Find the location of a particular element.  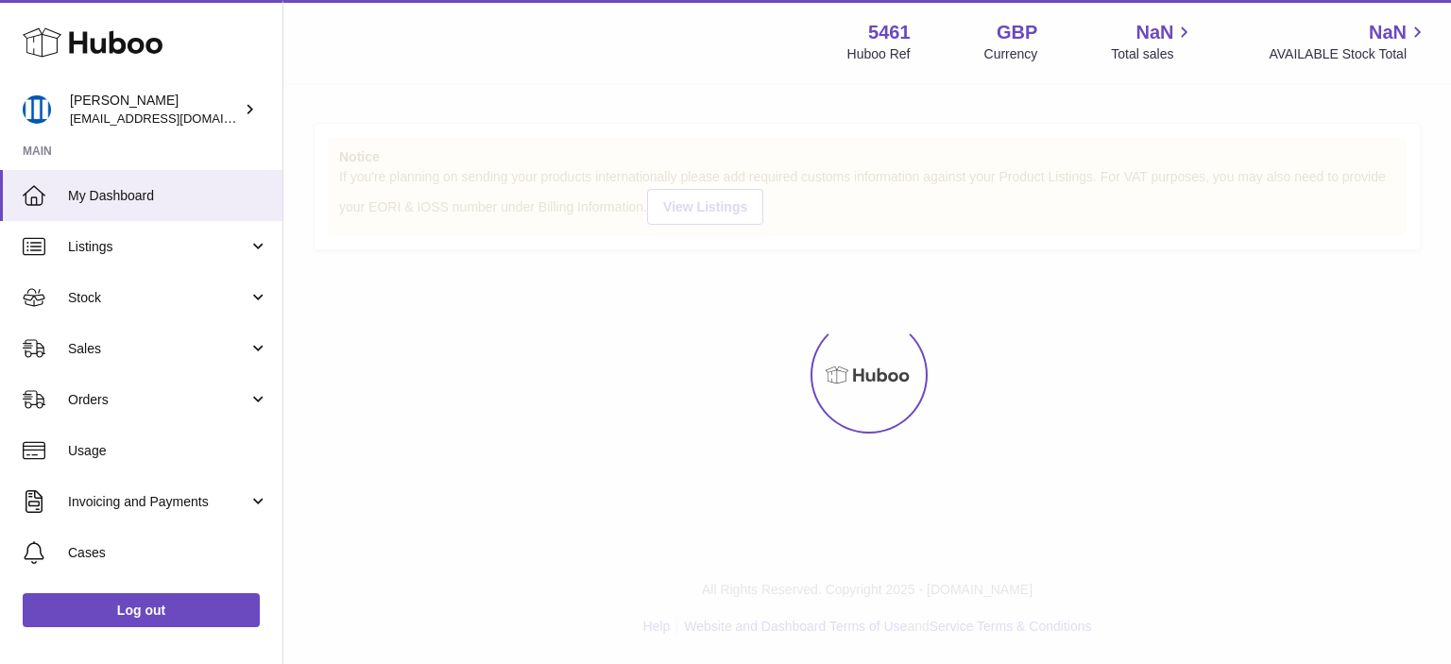

div: Currency is located at coordinates (1011, 54).